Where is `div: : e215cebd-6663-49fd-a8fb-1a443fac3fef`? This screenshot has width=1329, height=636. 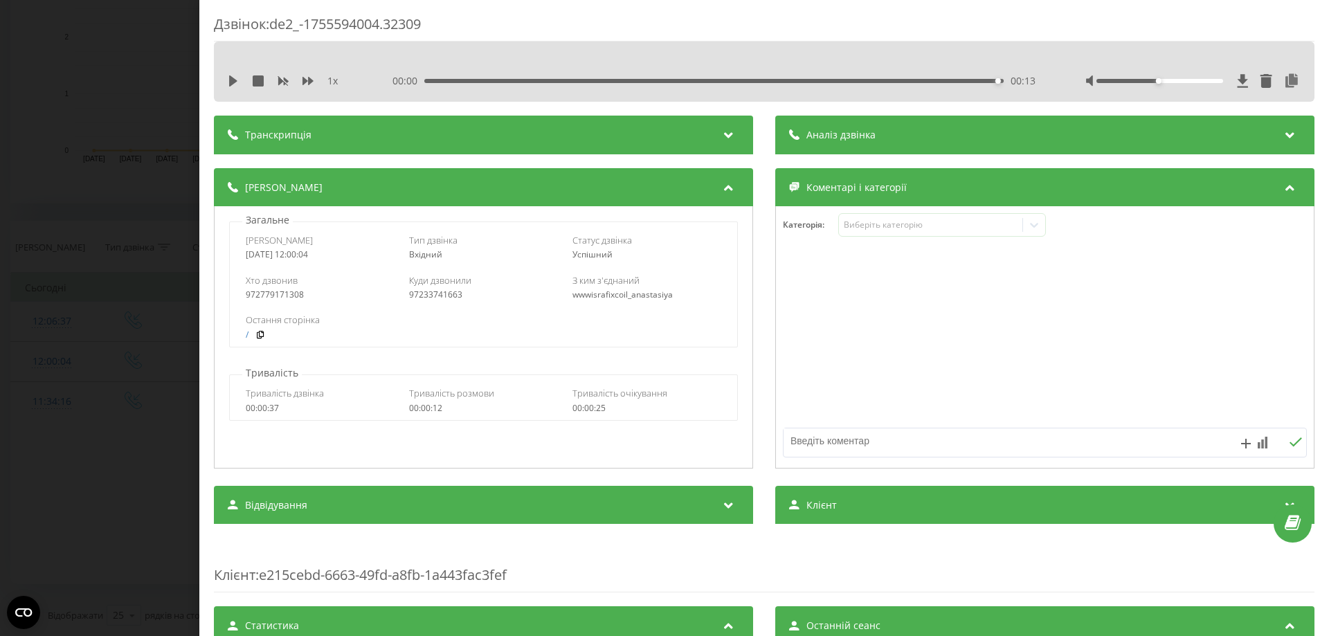 div: : e215cebd-6663-49fd-a8fb-1a443fac3fef is located at coordinates (764, 565).